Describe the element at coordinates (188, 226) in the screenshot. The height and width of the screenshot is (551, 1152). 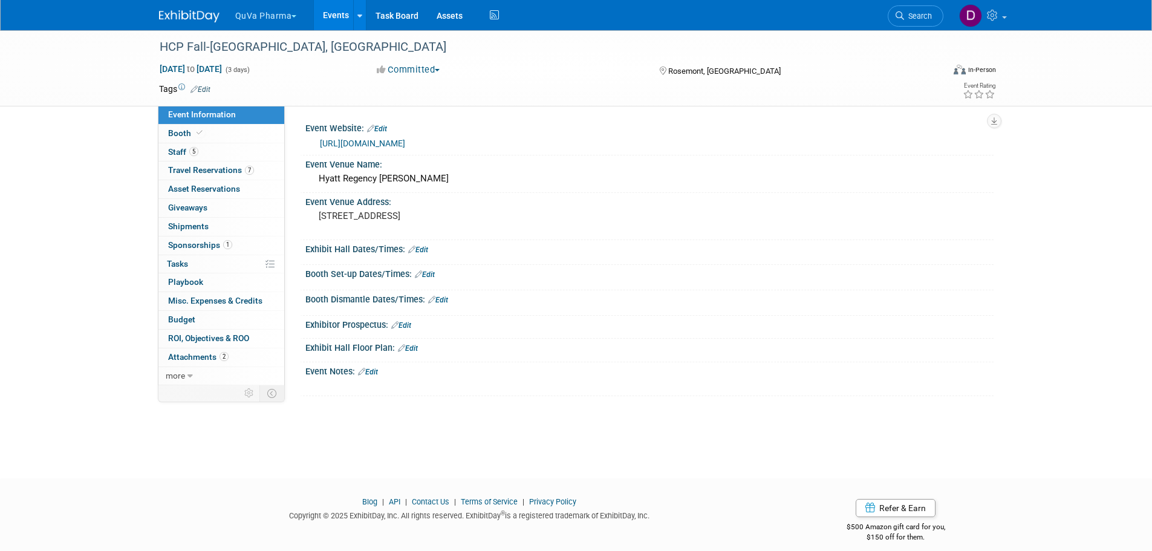
I see `span: Shipments` at that location.